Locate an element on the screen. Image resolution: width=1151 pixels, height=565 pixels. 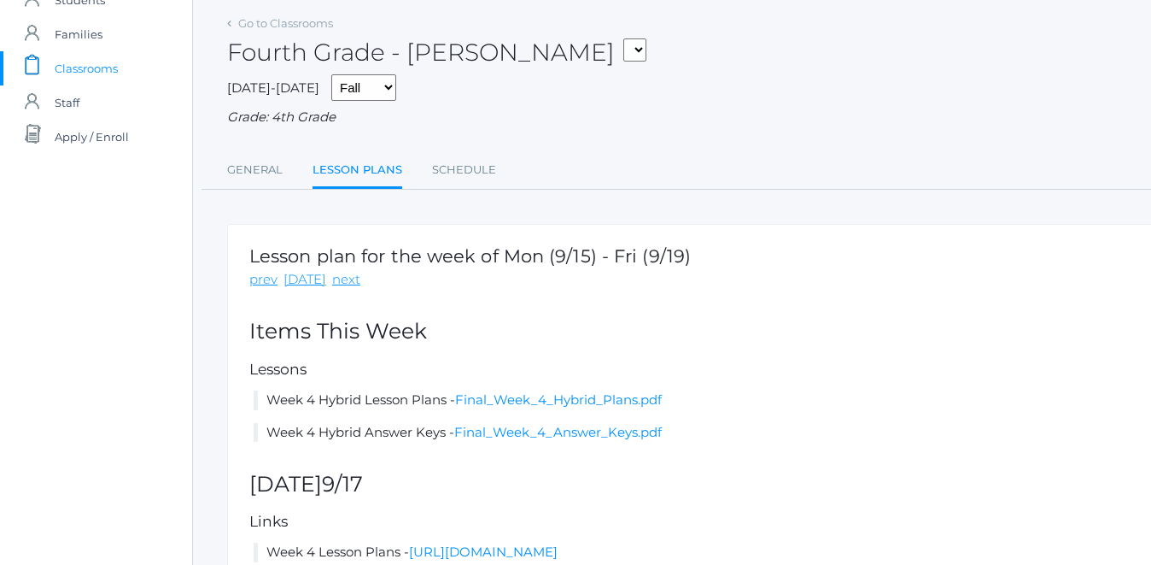
span: Apply / Enroll is located at coordinates (91, 137).